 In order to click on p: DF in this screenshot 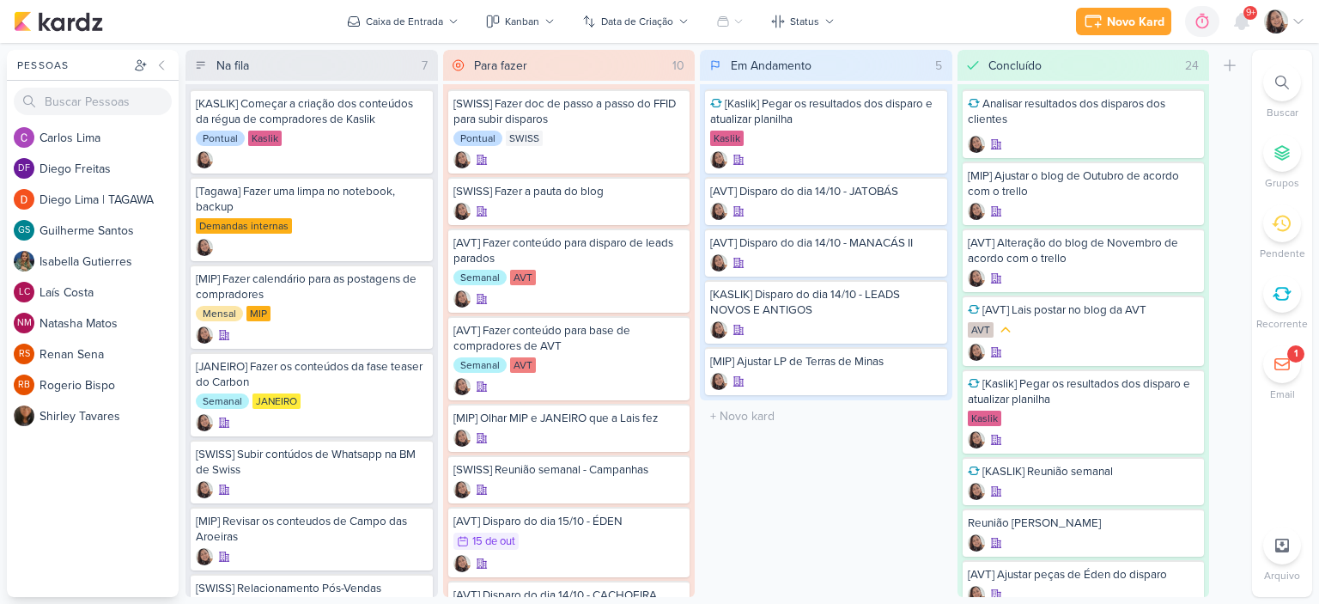, I will do `click(24, 168)`.